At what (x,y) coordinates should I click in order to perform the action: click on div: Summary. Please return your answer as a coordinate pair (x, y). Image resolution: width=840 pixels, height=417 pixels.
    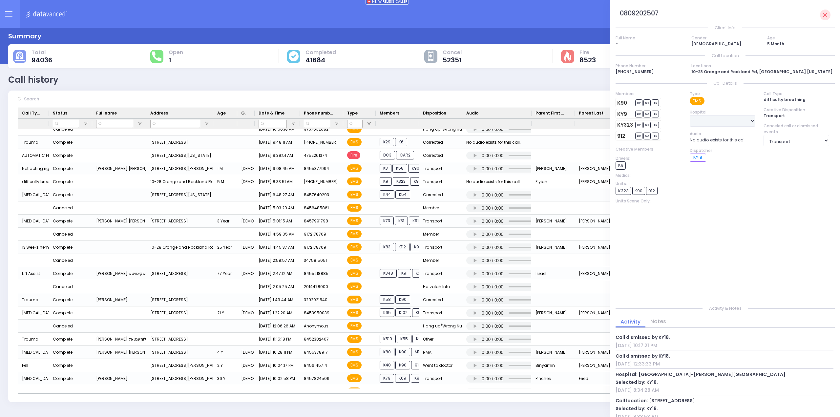
    Looking at the image, I should click on (25, 36).